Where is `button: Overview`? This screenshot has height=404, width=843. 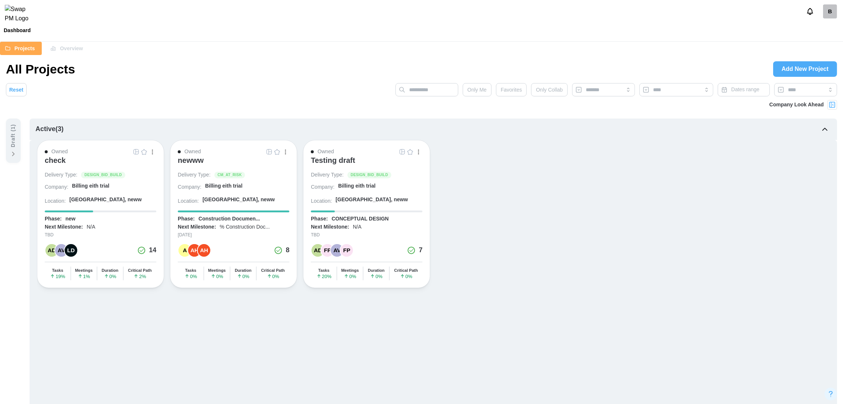 button: Overview is located at coordinates (68, 48).